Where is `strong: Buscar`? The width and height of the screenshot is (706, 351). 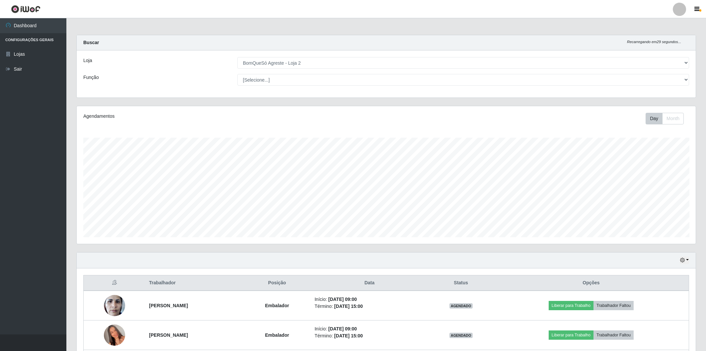 strong: Buscar is located at coordinates (91, 42).